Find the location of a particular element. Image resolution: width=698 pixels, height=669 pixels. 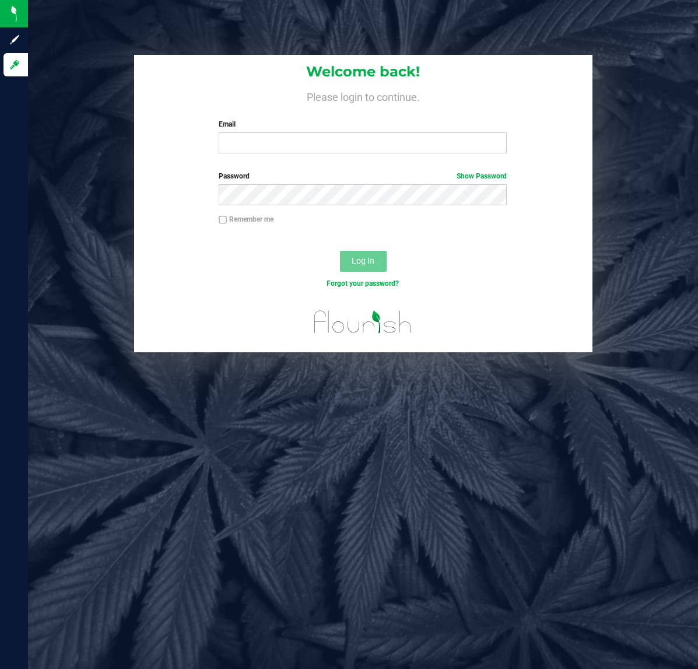

label: Remember me is located at coordinates (246, 219).